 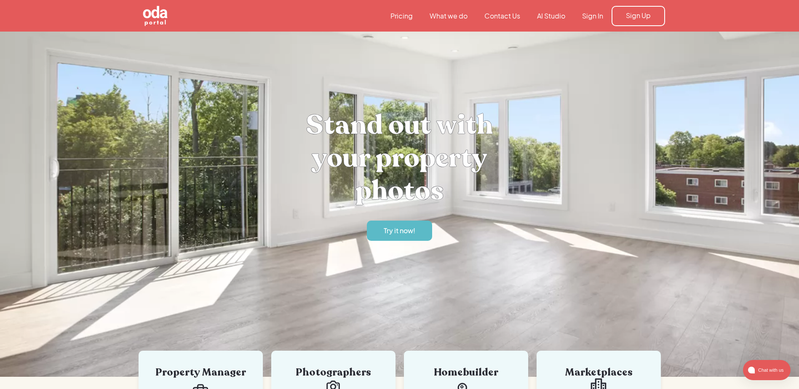 I want to click on button: atlas-launcher, so click(x=767, y=370).